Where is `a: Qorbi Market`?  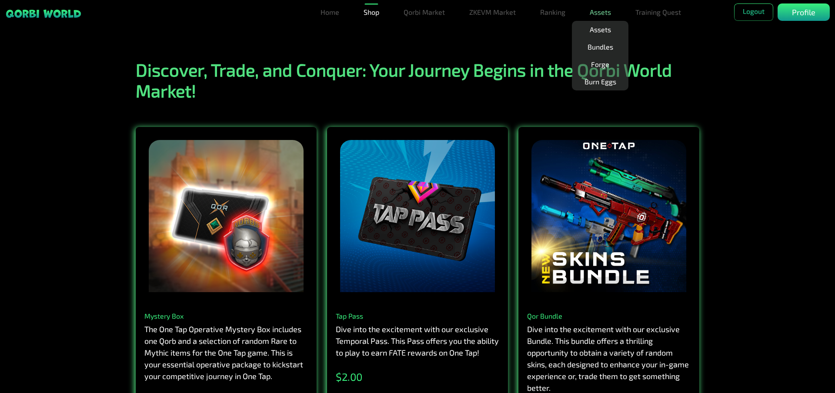 a: Qorbi Market is located at coordinates (424, 12).